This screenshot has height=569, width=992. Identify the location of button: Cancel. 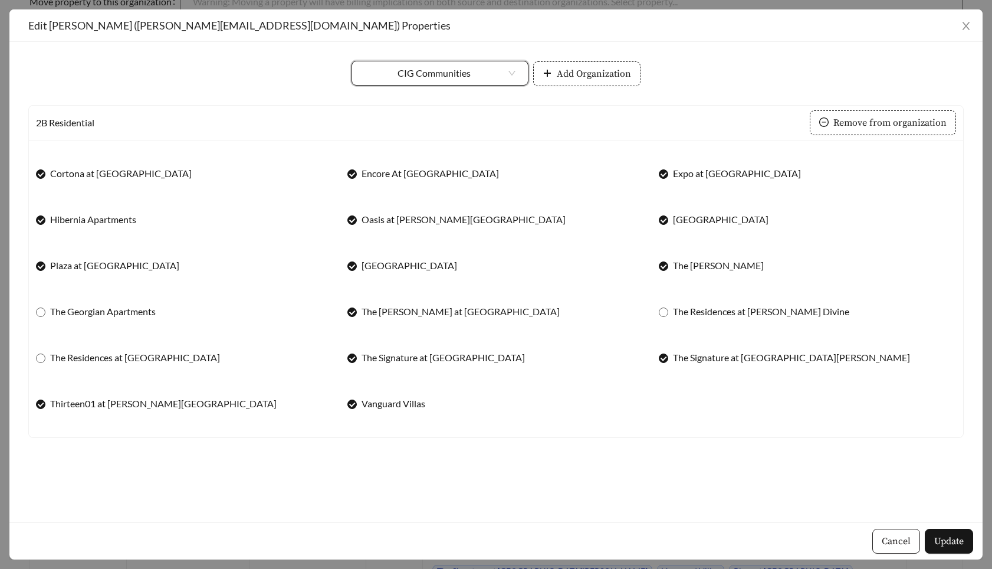
(896, 541).